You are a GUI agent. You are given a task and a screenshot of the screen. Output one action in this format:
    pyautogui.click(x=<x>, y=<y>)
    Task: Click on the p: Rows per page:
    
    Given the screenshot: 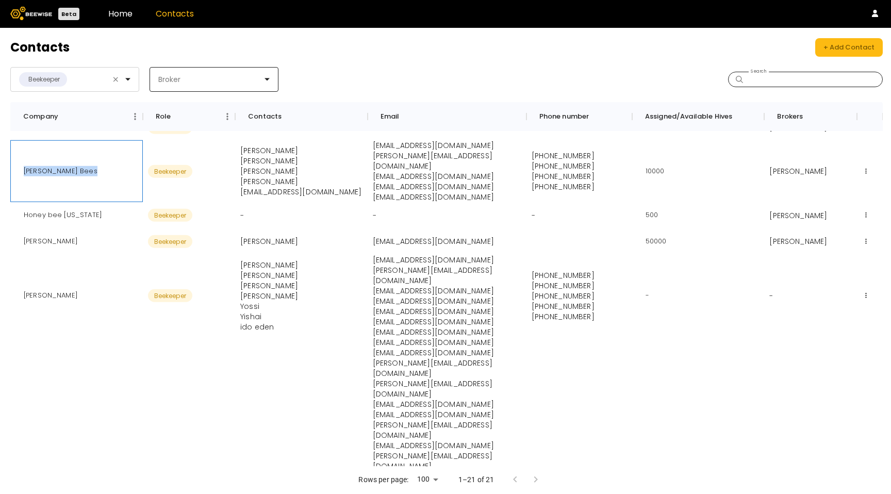 What is the action you would take?
    pyautogui.click(x=383, y=479)
    